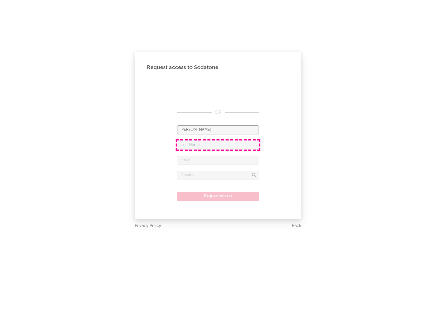  Describe the element at coordinates (218, 130) in the screenshot. I see `input: First Name` at that location.